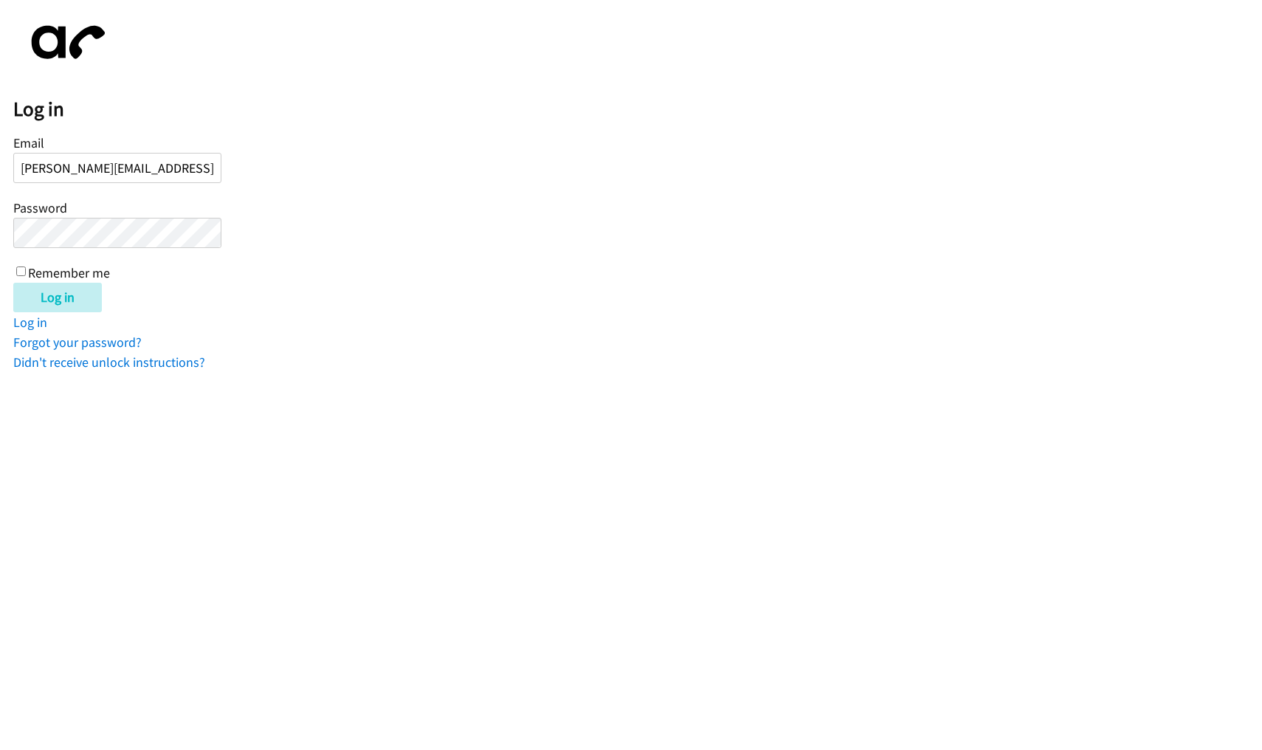 The height and width of the screenshot is (750, 1262). Describe the element at coordinates (30, 322) in the screenshot. I see `a: Log in` at that location.